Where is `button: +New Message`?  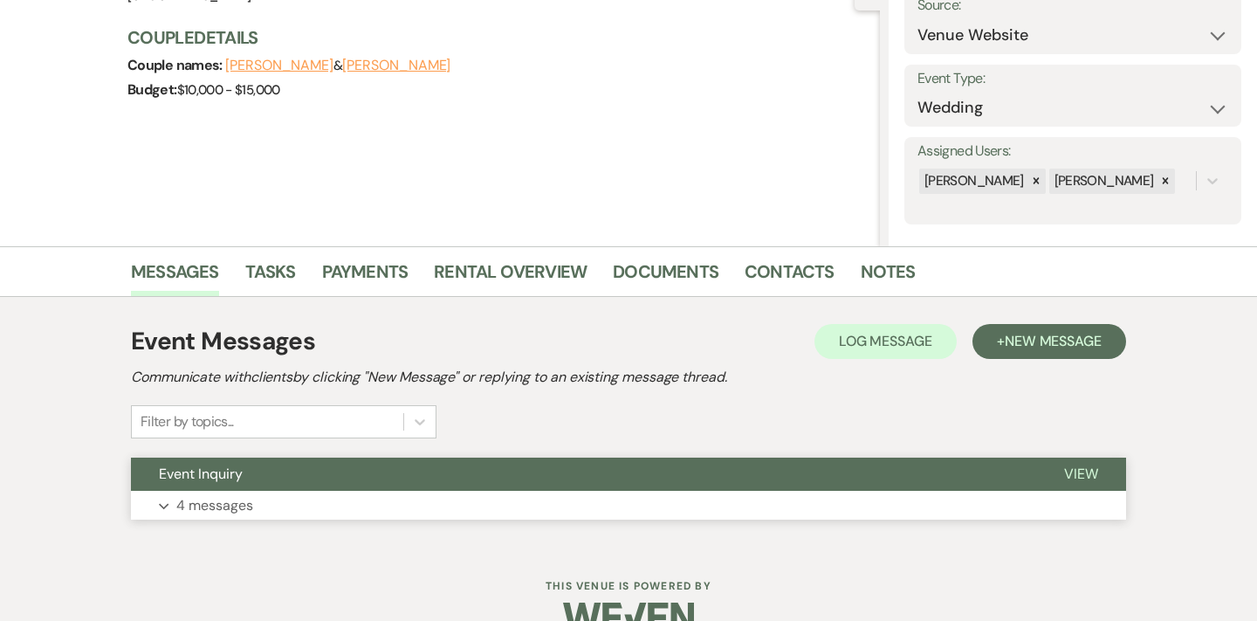
button: +New Message is located at coordinates (1049, 341).